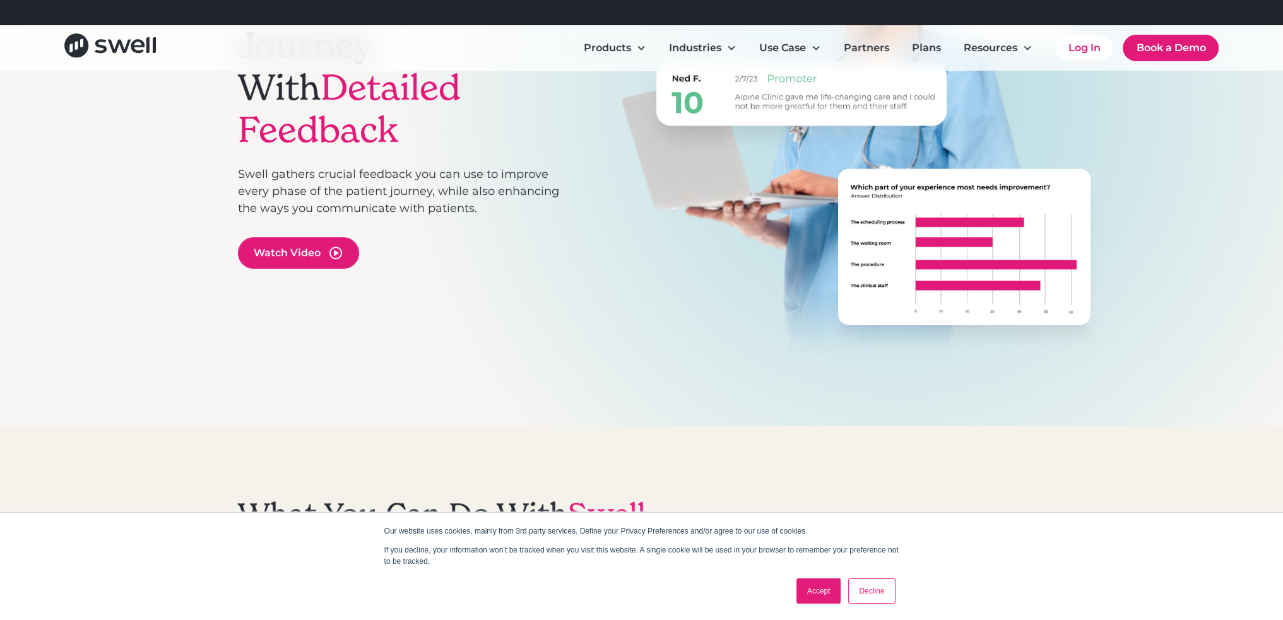  What do you see at coordinates (299, 253) in the screenshot?
I see `a: open lightbox` at bounding box center [299, 253].